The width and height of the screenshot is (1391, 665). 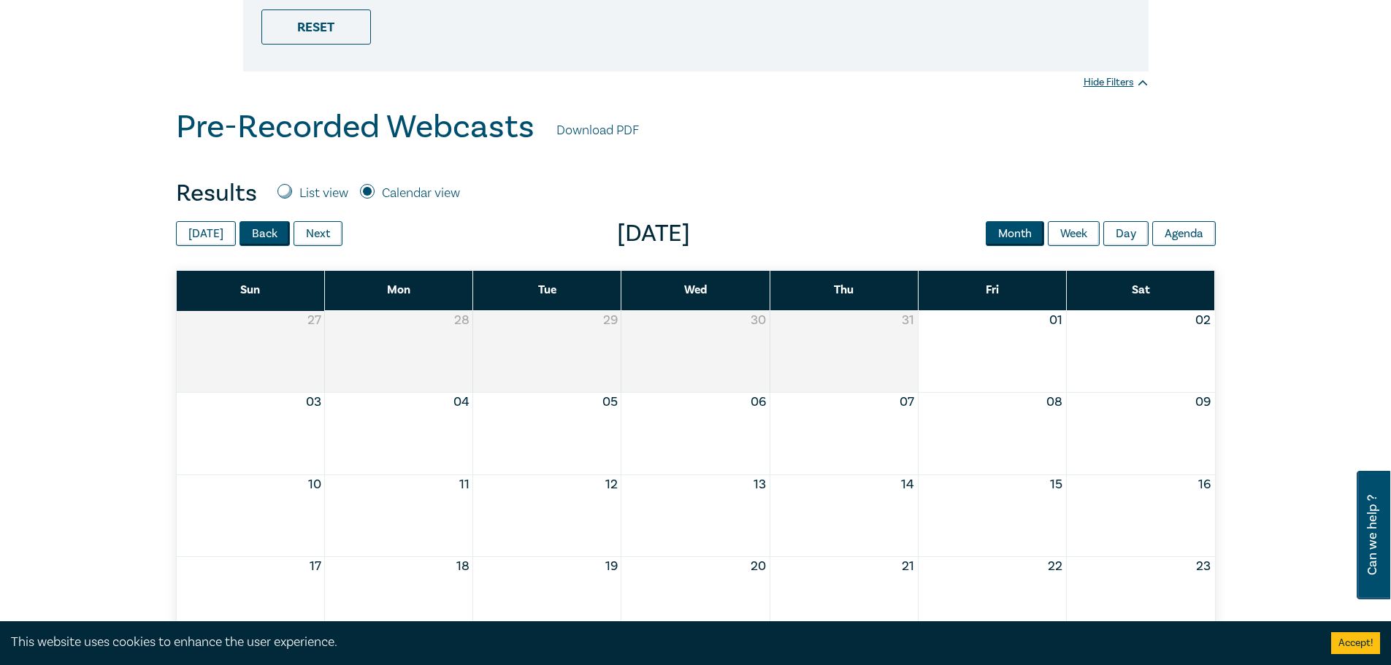 I want to click on button: 31, so click(x=908, y=321).